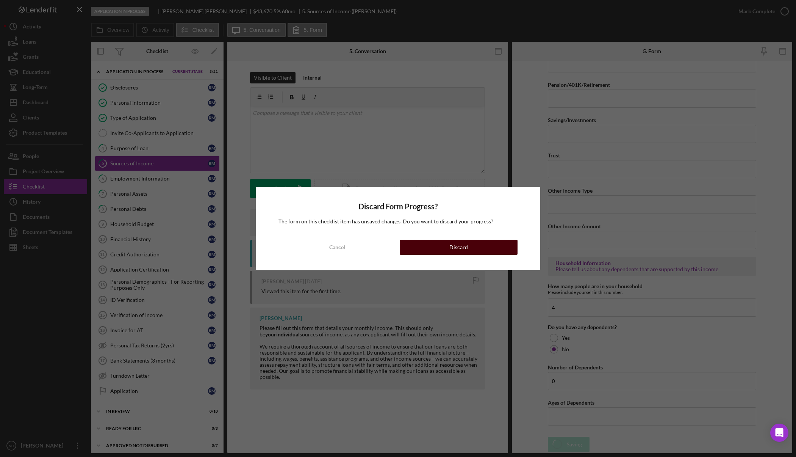 The width and height of the screenshot is (796, 457). Describe the element at coordinates (337, 247) in the screenshot. I see `div: Cancel` at that location.